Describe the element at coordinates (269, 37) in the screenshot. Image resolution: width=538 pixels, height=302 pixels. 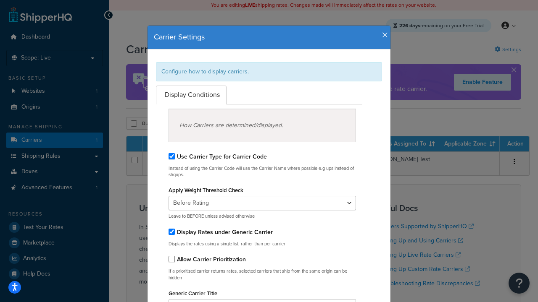
I see `h4: Carrier Settings` at that location.